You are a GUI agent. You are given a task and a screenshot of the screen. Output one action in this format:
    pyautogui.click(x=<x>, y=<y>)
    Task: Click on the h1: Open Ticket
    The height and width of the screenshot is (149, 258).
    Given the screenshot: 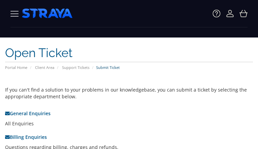 What is the action you would take?
    pyautogui.click(x=129, y=53)
    